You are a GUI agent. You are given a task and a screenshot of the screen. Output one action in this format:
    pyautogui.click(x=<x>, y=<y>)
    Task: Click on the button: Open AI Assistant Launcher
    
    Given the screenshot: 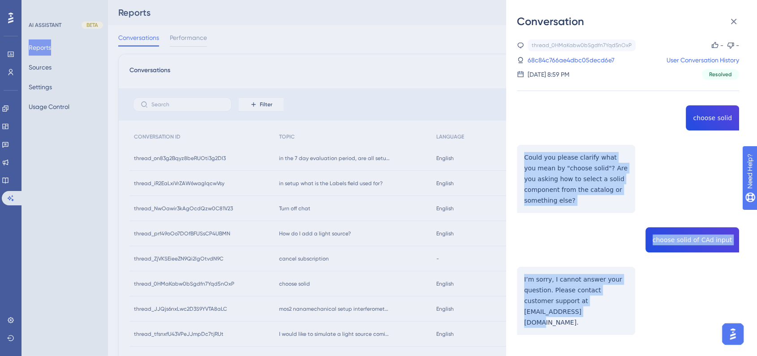 What is the action you would take?
    pyautogui.click(x=13, y=13)
    